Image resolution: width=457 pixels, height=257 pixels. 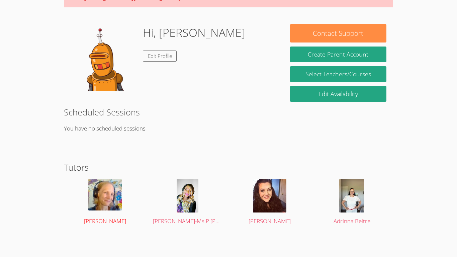 What do you see at coordinates (352, 221) in the screenshot?
I see `span: Adrinna Beltre` at bounding box center [352, 221].